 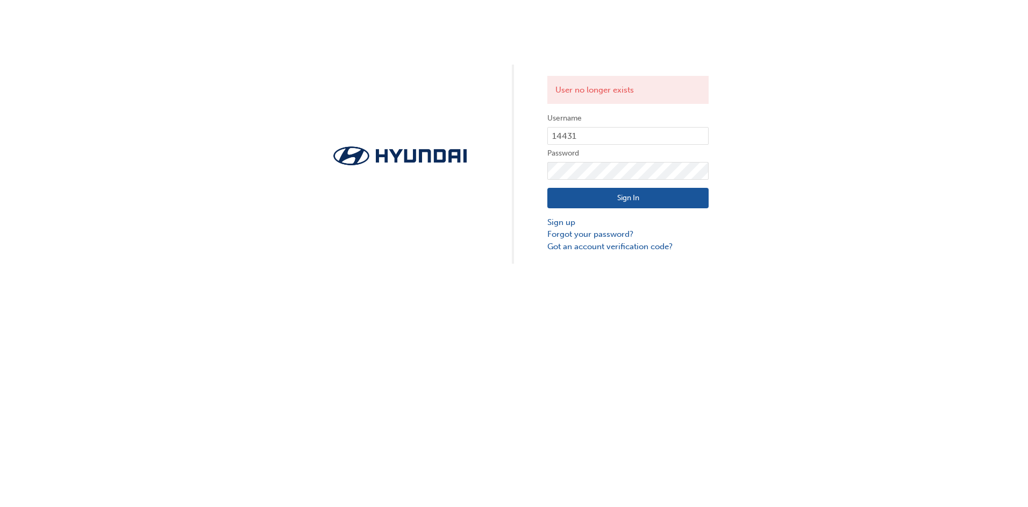 I want to click on a: Got an account verification code?, so click(x=628, y=246).